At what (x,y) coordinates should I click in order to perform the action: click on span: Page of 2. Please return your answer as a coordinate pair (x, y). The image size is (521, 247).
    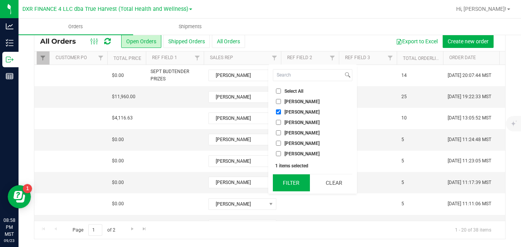
    Looking at the image, I should click on (94, 230).